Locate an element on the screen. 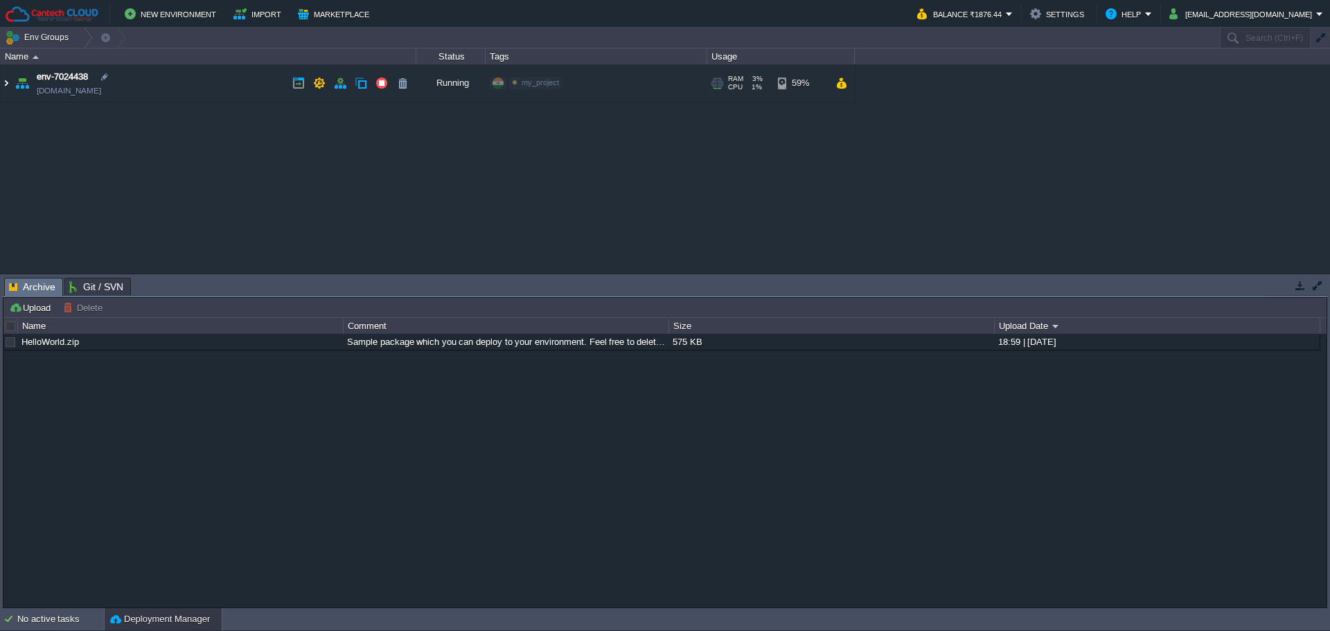 The image size is (1330, 631). button: Help is located at coordinates (1125, 14).